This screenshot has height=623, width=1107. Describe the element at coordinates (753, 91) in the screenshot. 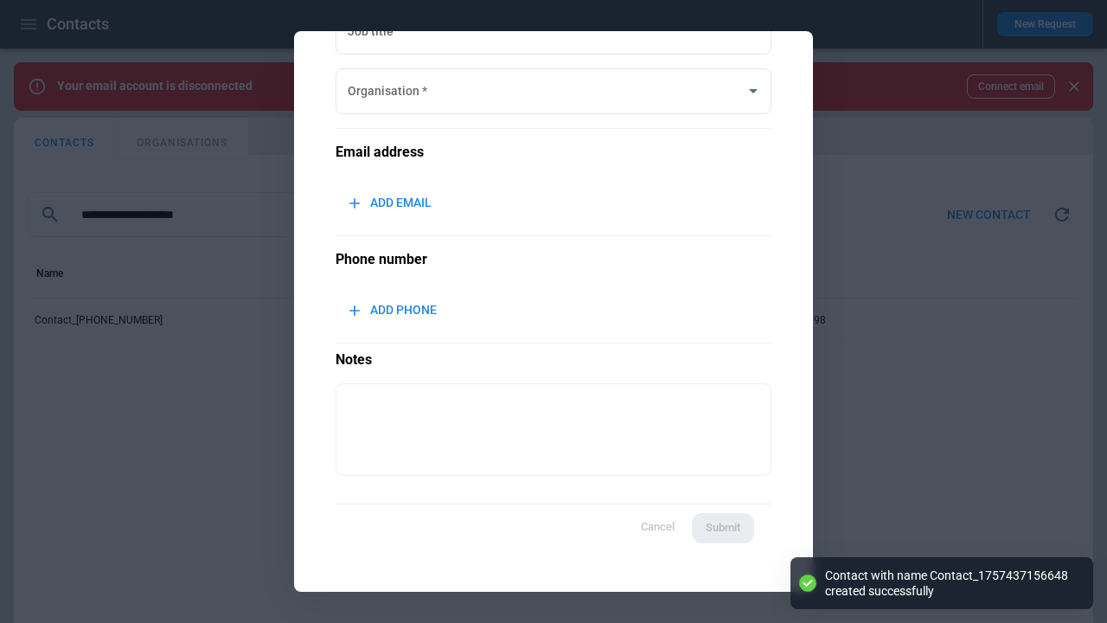

I see `button: Open` at that location.